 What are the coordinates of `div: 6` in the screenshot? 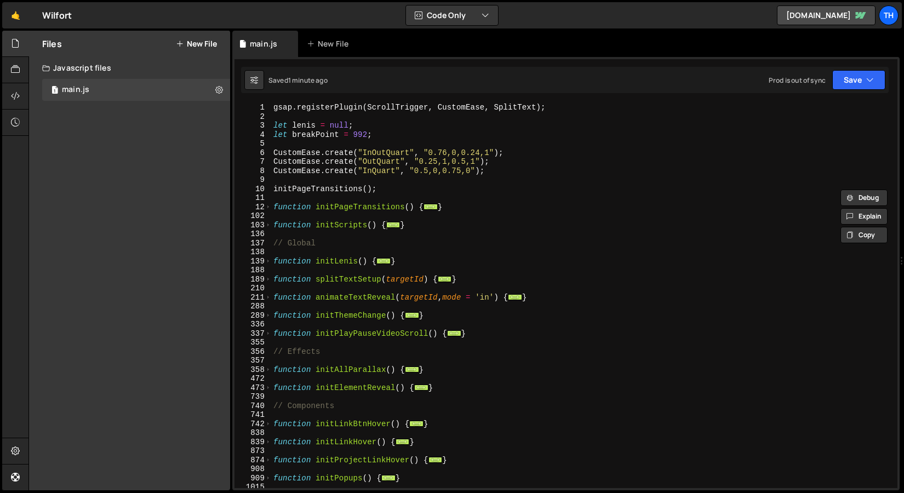 It's located at (253, 153).